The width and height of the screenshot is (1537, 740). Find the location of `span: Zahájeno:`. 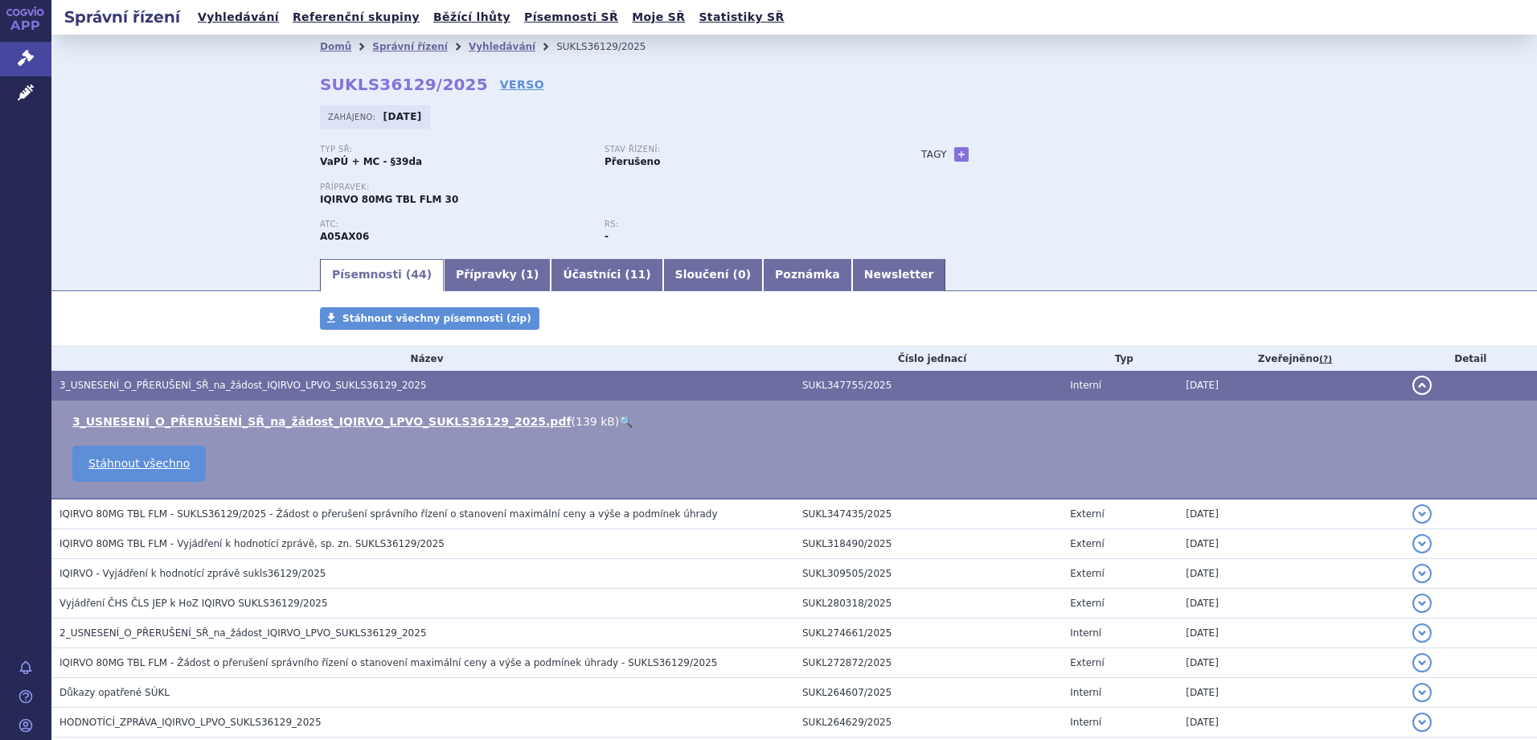

span: Zahájeno: is located at coordinates (353, 117).